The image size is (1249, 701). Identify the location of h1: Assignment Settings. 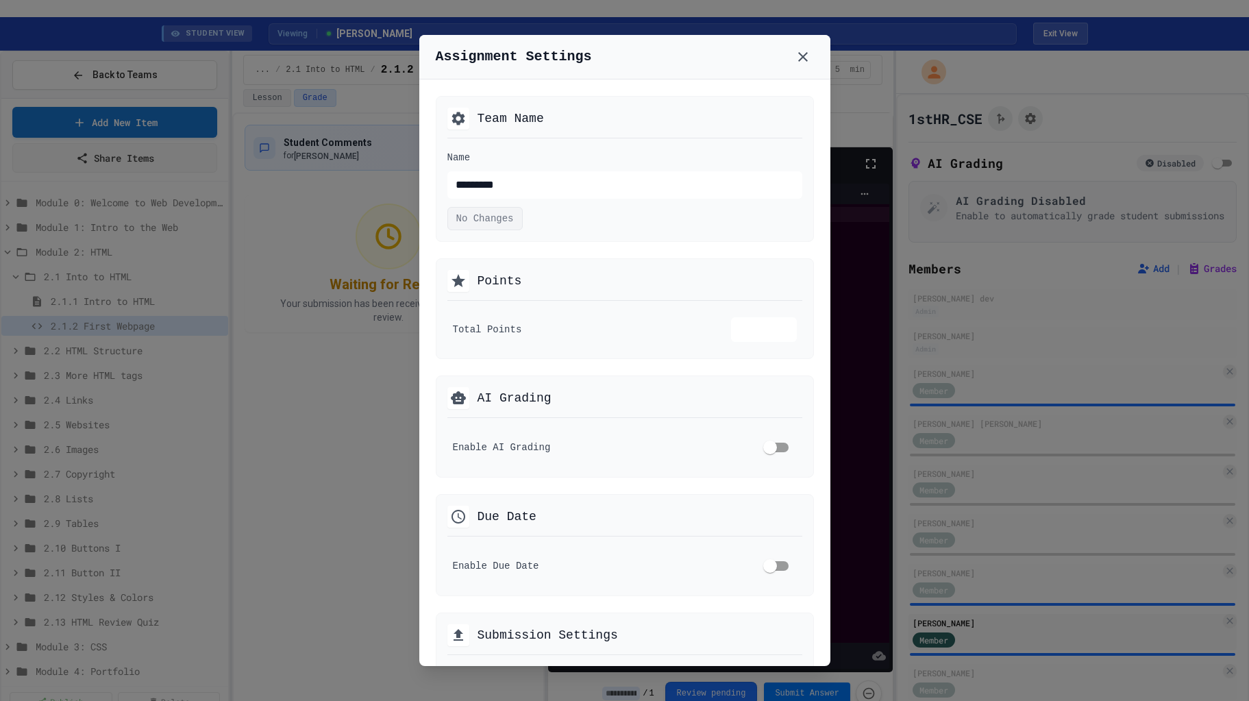
(514, 57).